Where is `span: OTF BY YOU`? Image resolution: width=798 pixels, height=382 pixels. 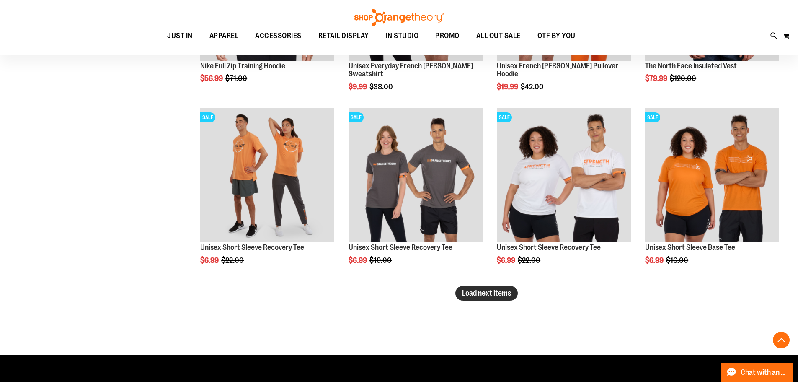
span: OTF BY YOU is located at coordinates (556, 36).